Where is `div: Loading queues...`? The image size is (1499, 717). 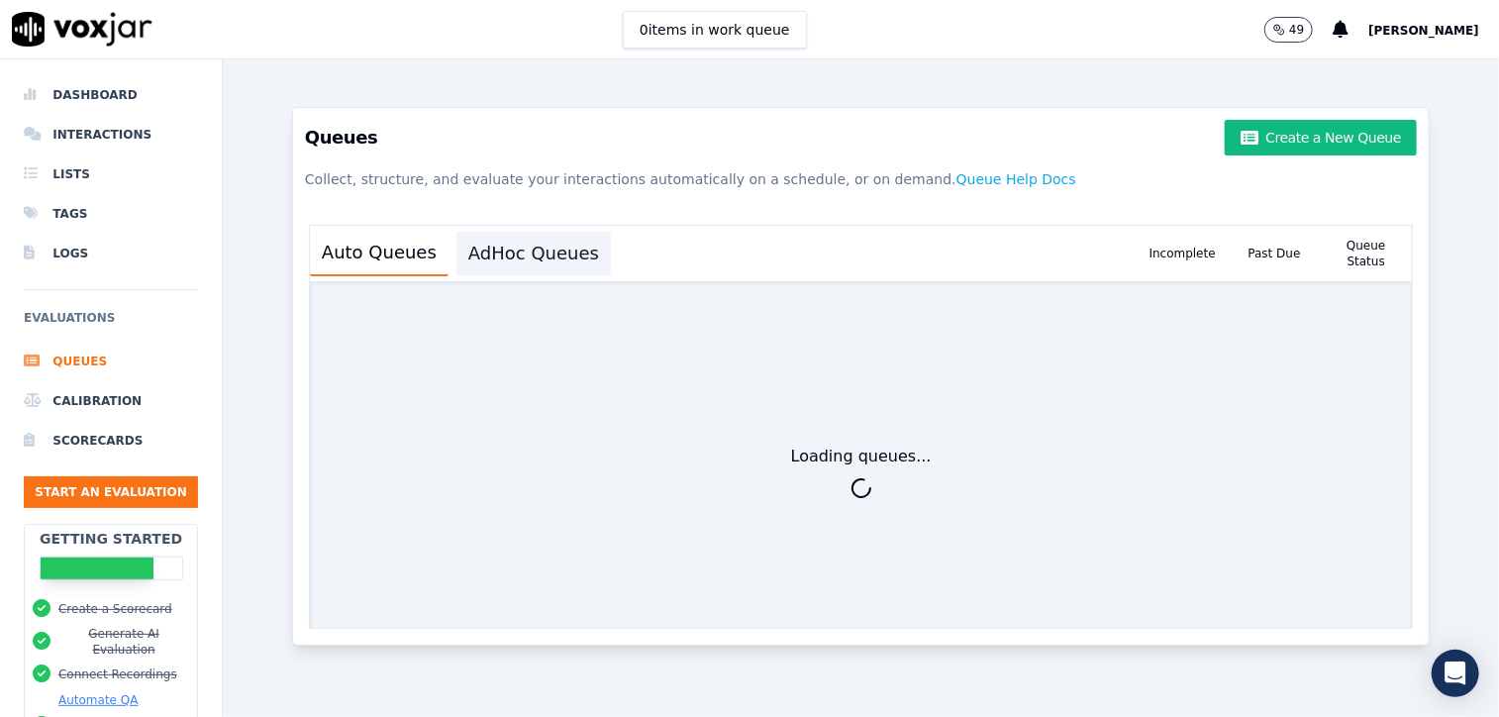 div: Loading queues... is located at coordinates (861, 456).